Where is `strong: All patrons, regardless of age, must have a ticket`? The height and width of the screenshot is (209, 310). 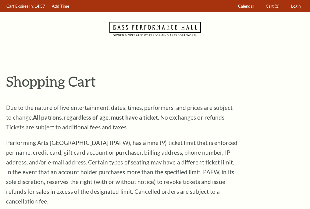 strong: All patrons, regardless of age, must have a ticket is located at coordinates (95, 117).